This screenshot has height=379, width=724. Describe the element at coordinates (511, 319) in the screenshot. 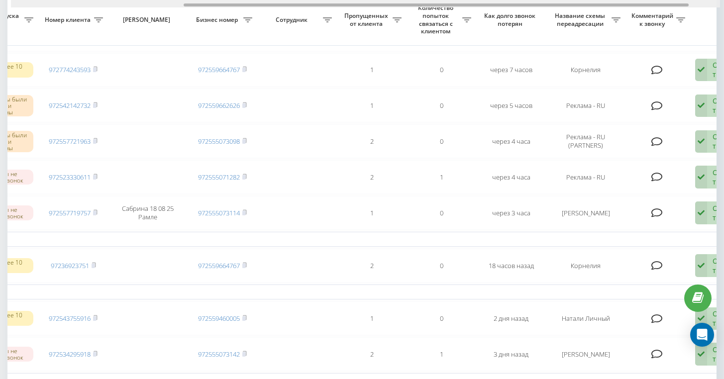

I see `td: 2 дня назад` at that location.